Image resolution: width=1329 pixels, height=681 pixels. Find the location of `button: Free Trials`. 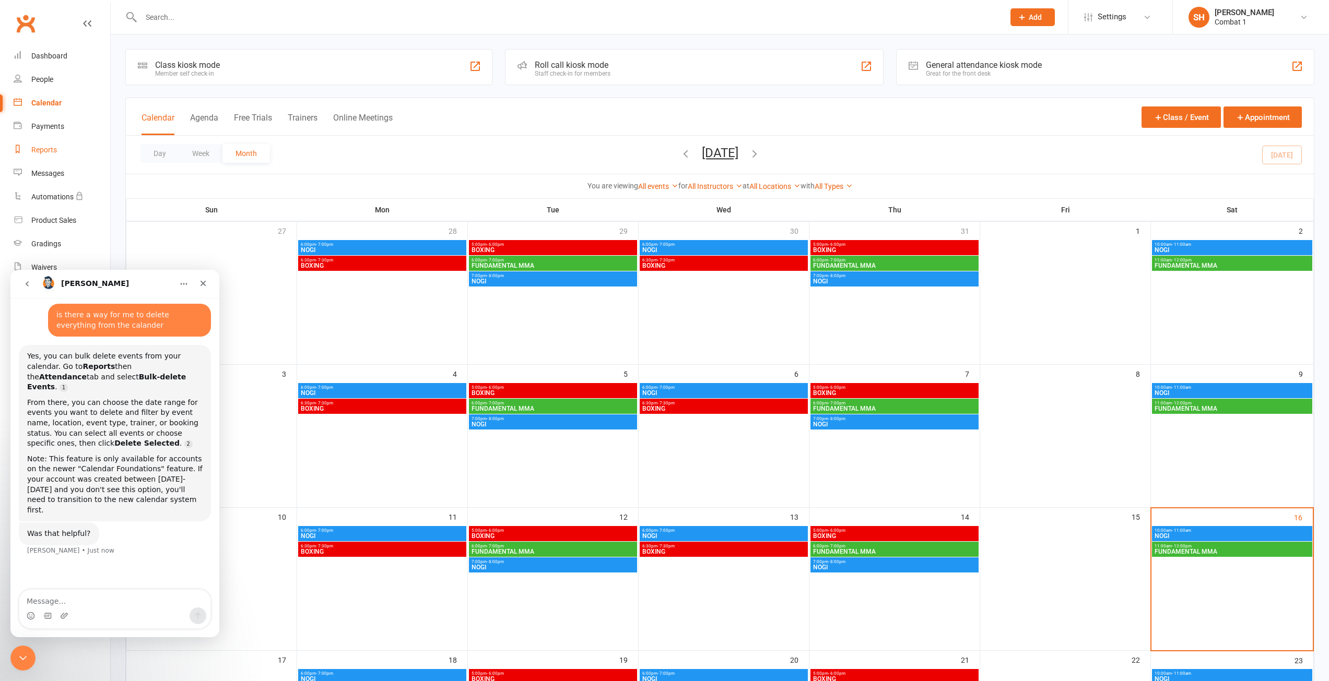

button: Free Trials is located at coordinates (253, 124).